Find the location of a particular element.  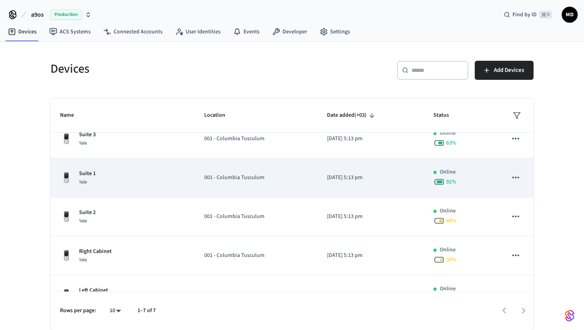

span: Add Devices is located at coordinates (509, 70).